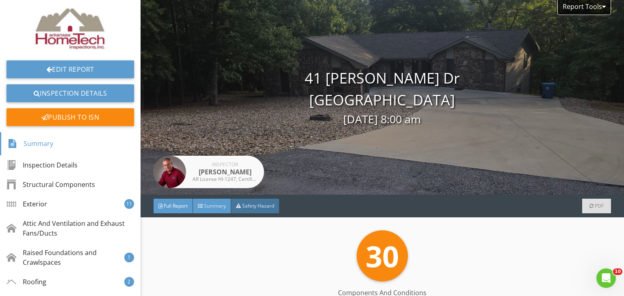  What do you see at coordinates (617, 272) in the screenshot?
I see `span: 10` at bounding box center [617, 272].